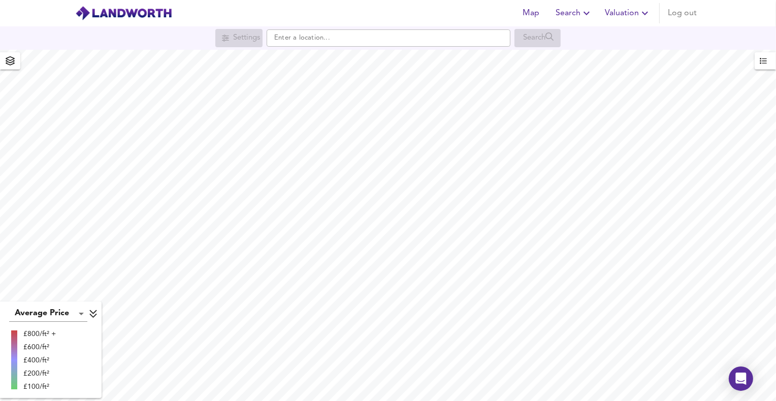 This screenshot has height=401, width=776. I want to click on span: Map, so click(531, 13).